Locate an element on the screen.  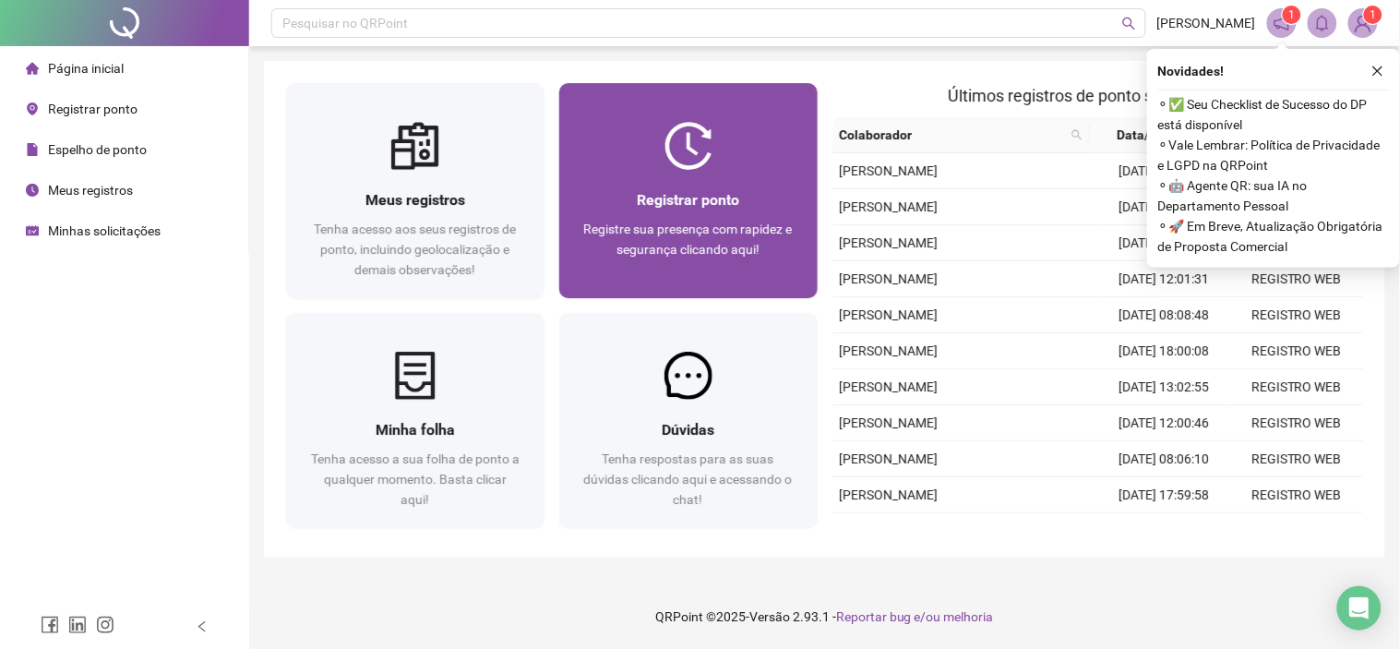
span: Tenha respostas para as suas dúvidas clicando aqui e acessando o chat! is located at coordinates (689, 479).